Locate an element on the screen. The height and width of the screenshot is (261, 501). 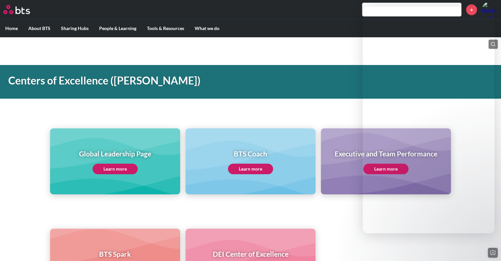
a: Profile is located at coordinates (490, 10).